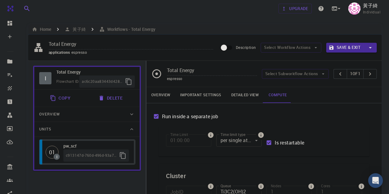  Describe the element at coordinates (354, 9) in the screenshot. I see `img: 黃子綺` at that location.